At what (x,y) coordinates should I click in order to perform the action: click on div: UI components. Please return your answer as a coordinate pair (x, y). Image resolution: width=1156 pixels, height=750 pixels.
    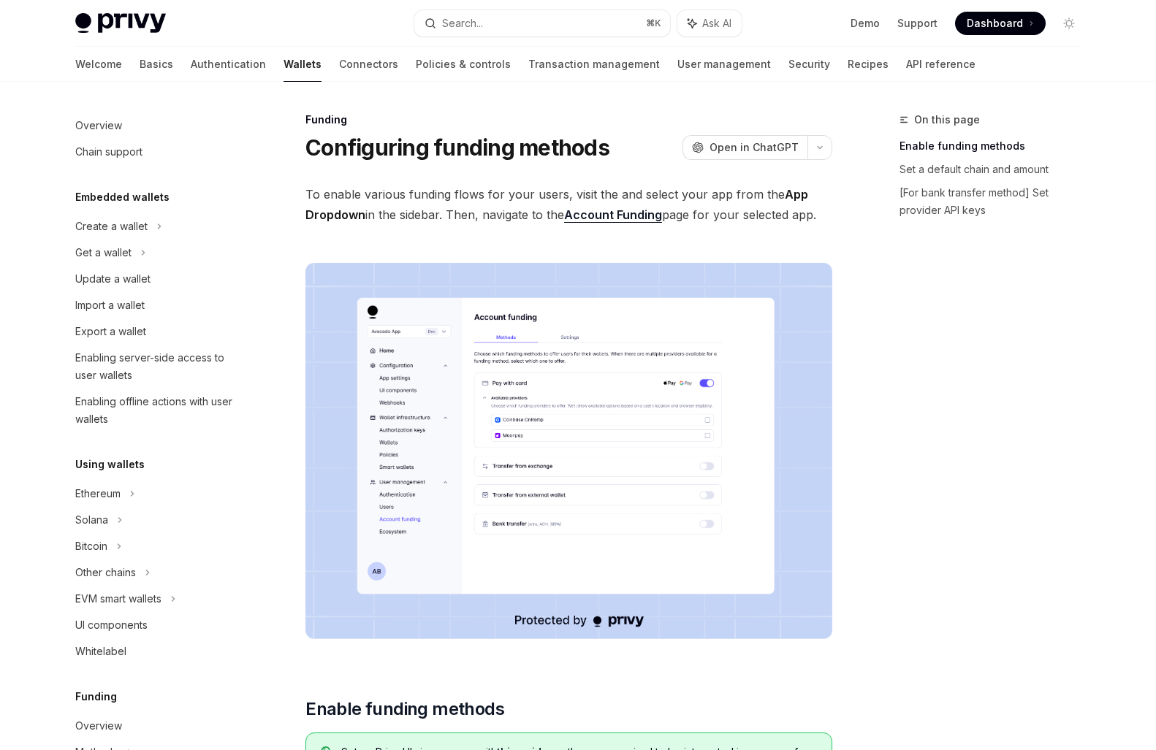
    Looking at the image, I should click on (111, 625).